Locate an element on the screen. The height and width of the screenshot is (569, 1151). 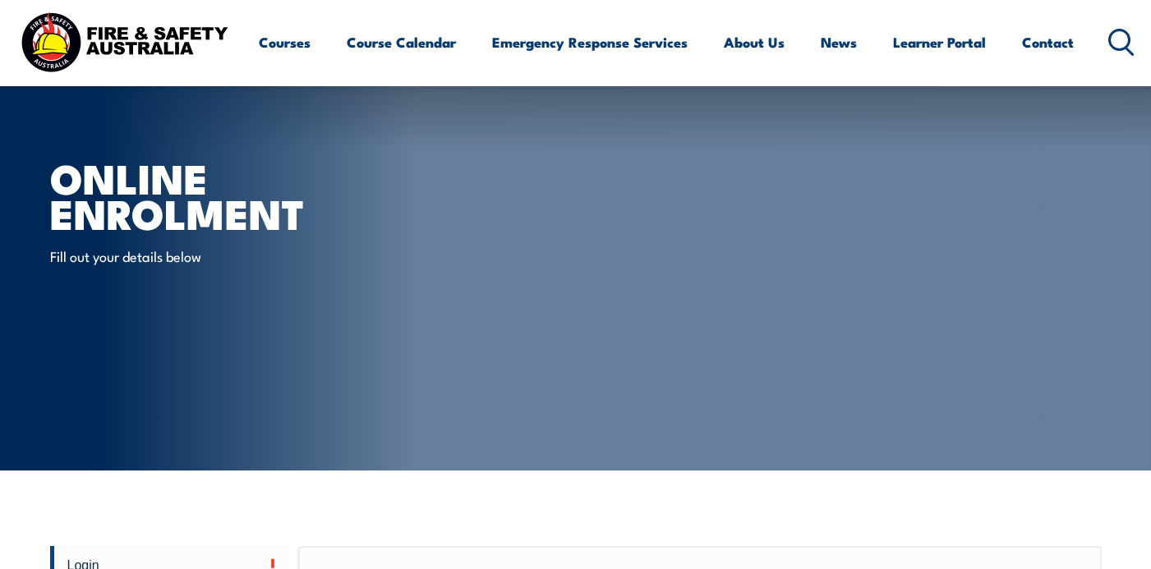
a: About Us is located at coordinates (754, 42).